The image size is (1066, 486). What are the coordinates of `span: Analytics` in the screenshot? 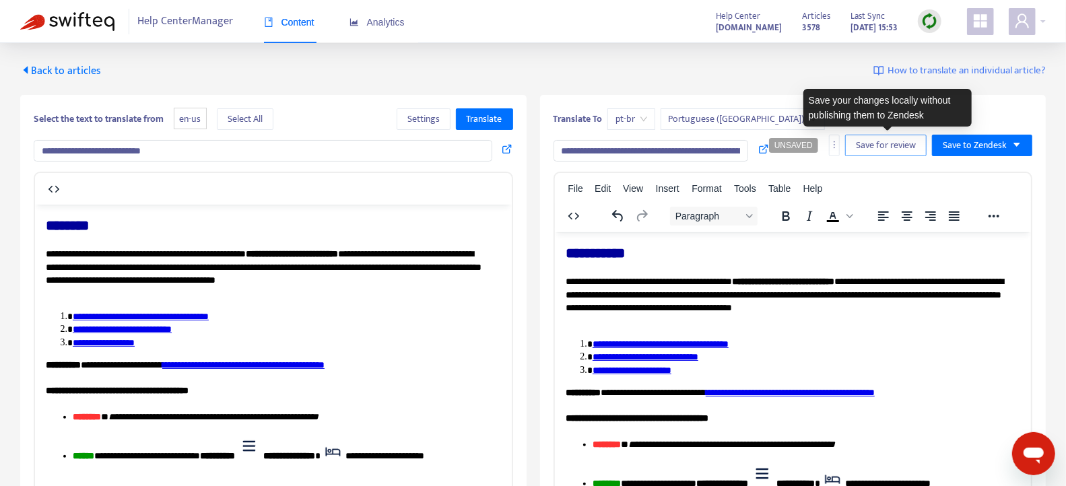 It's located at (377, 22).